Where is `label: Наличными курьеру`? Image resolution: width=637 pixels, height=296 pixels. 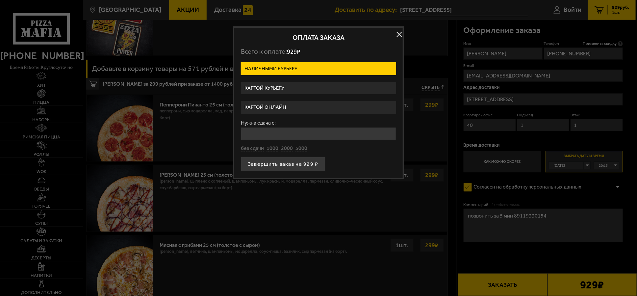 label: Наличными курьеру is located at coordinates (319, 68).